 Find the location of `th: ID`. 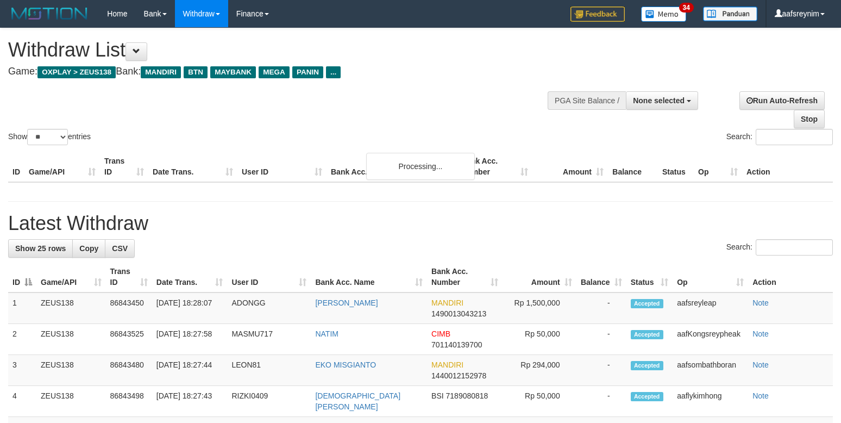

th: ID is located at coordinates (16, 166).